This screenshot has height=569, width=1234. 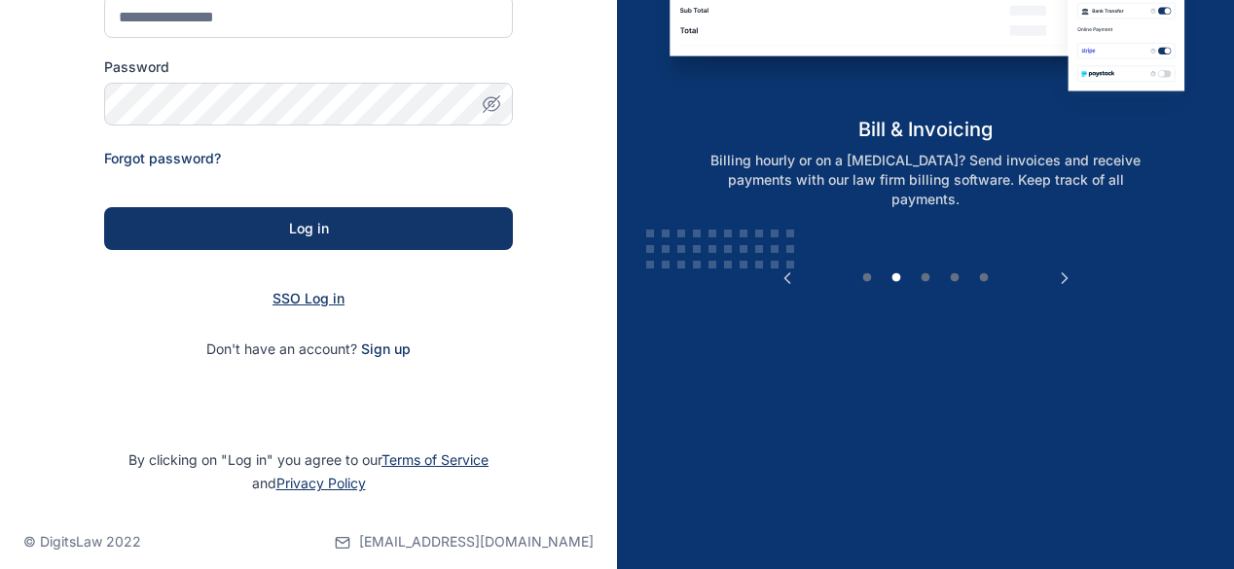 I want to click on span: Privacy Policy, so click(x=321, y=483).